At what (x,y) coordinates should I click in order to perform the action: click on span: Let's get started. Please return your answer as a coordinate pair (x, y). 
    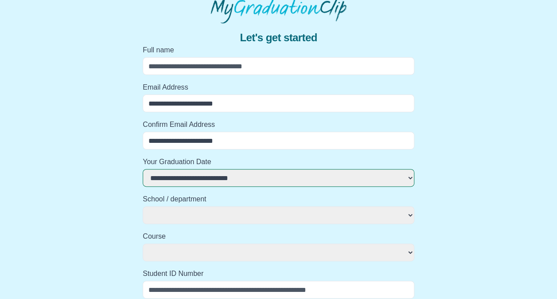
    Looking at the image, I should click on (278, 38).